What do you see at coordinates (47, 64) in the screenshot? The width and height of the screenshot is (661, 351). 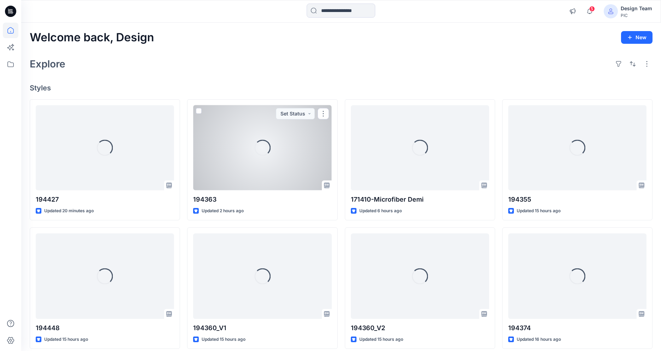 I see `h2: Explore` at bounding box center [47, 64].